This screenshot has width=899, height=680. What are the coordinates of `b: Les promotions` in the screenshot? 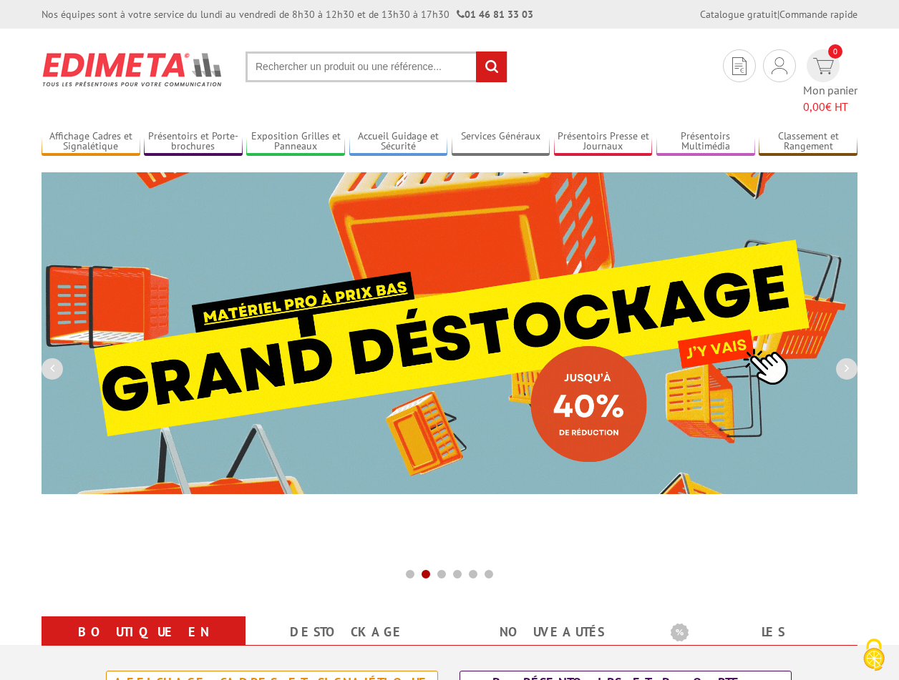 It's located at (760, 634).